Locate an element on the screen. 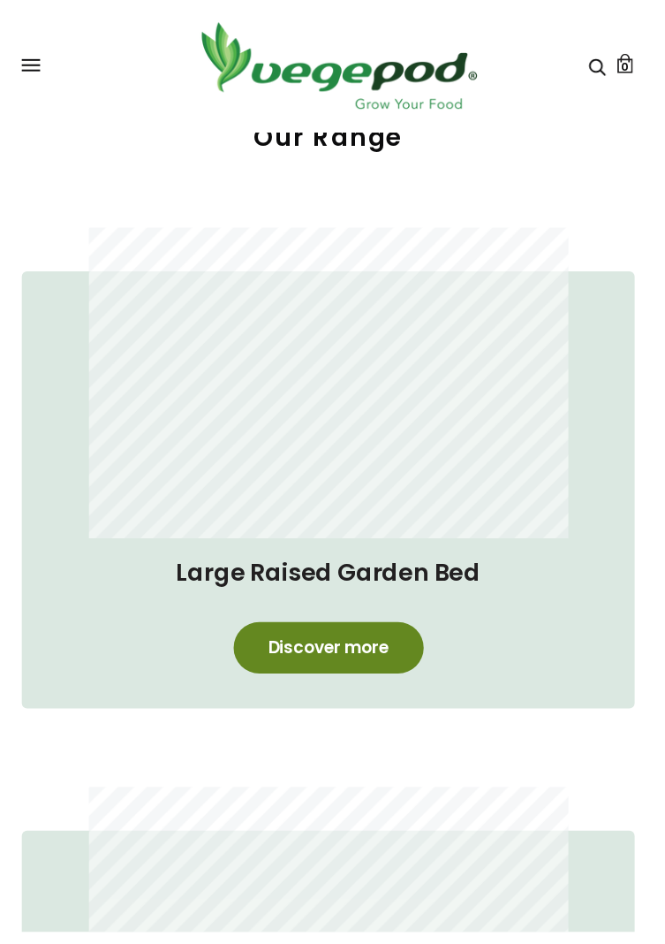 The image size is (665, 944). a: Discover more is located at coordinates (333, 656).